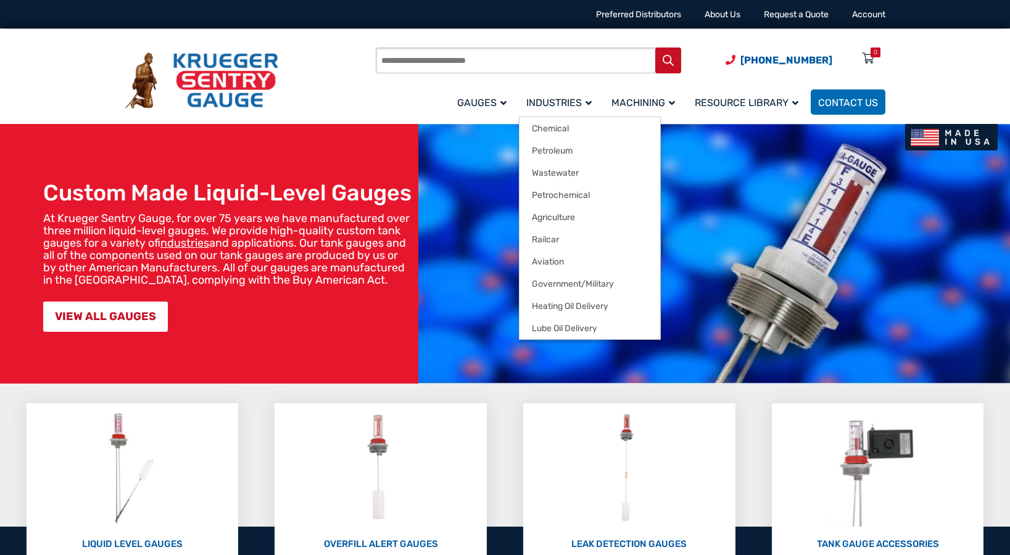  Describe the element at coordinates (590, 195) in the screenshot. I see `a: Petrochemical` at that location.